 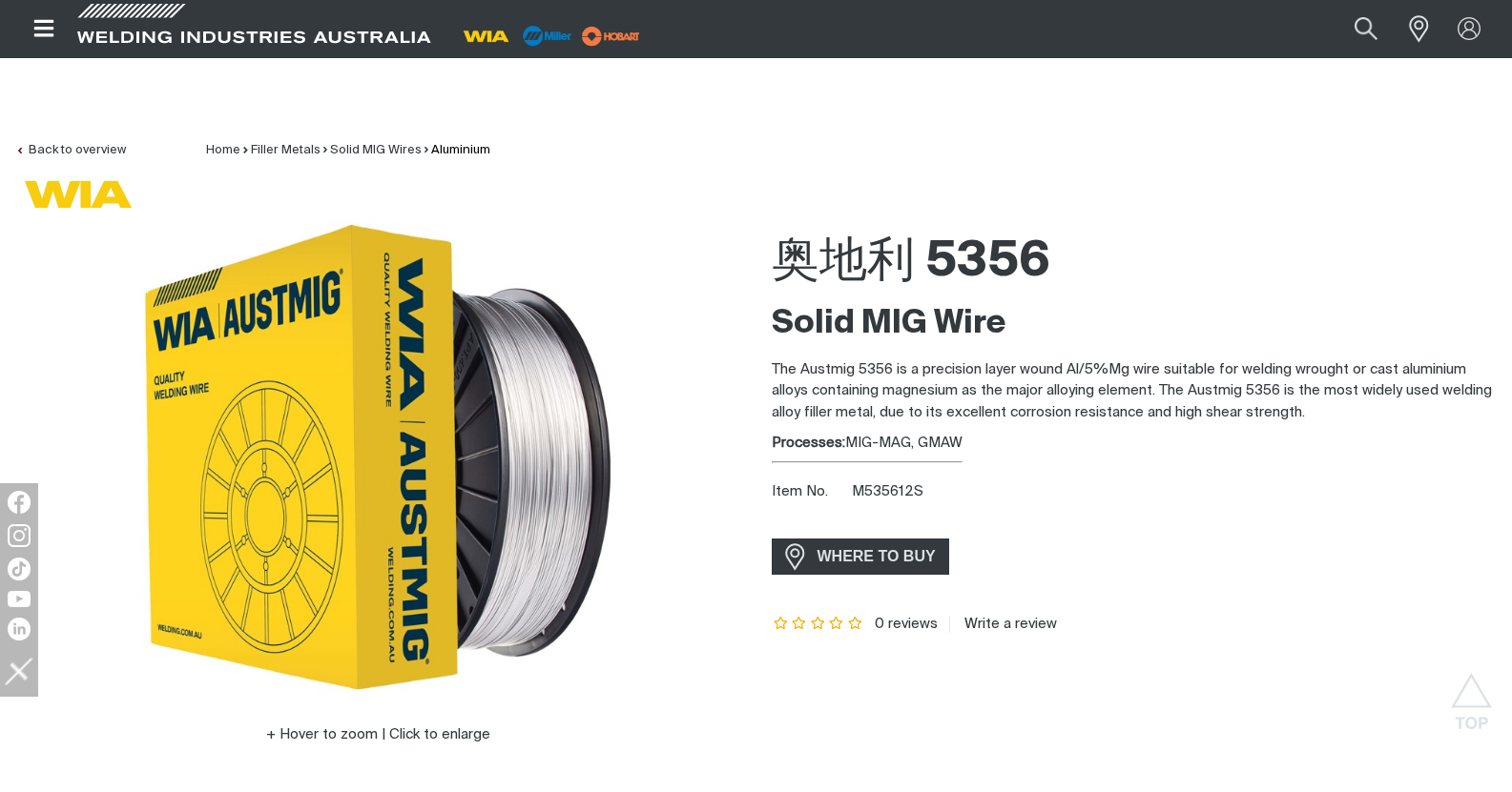 I want to click on span: 0 reviews, so click(x=907, y=624).